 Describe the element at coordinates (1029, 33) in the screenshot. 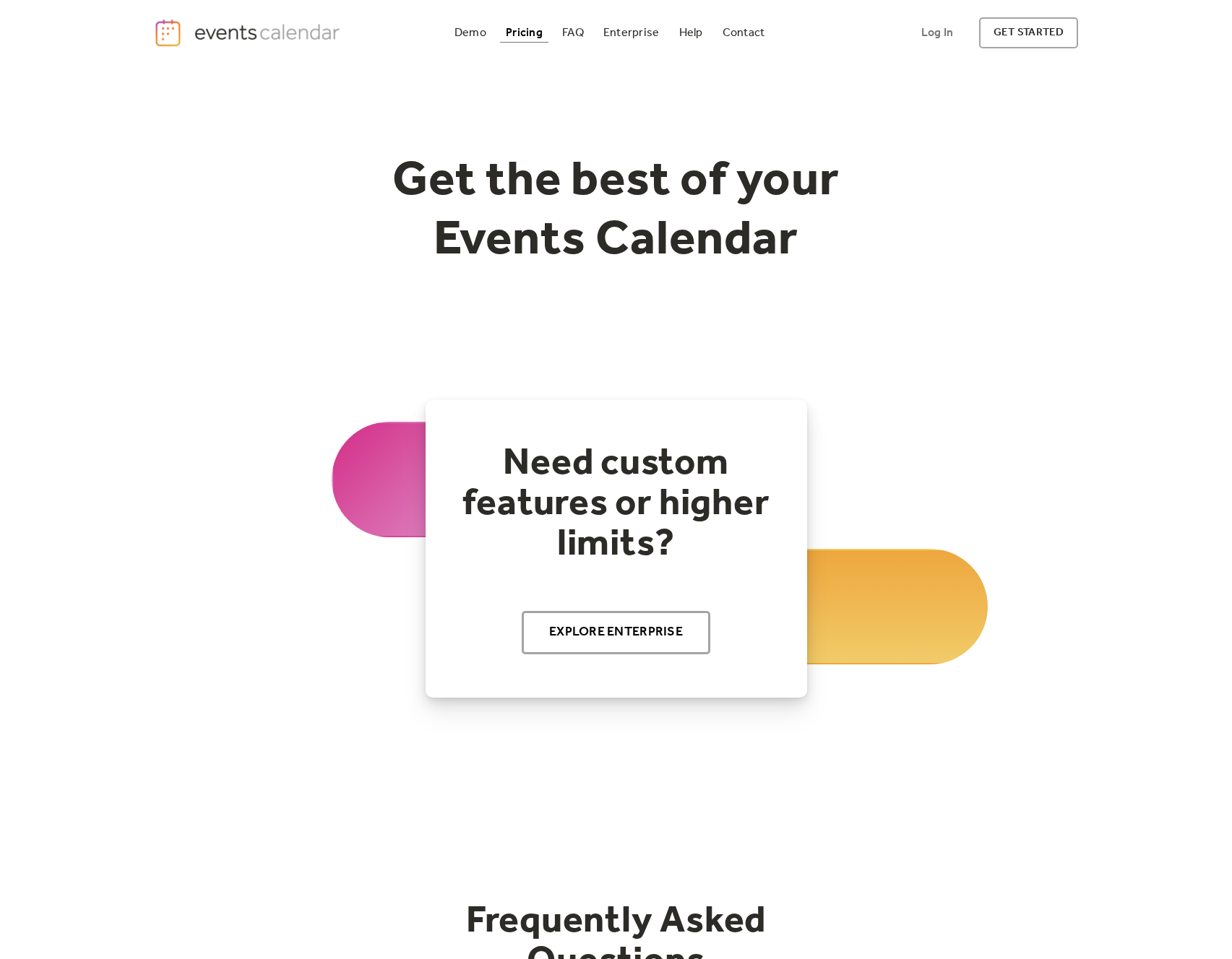

I see `a: get started` at that location.